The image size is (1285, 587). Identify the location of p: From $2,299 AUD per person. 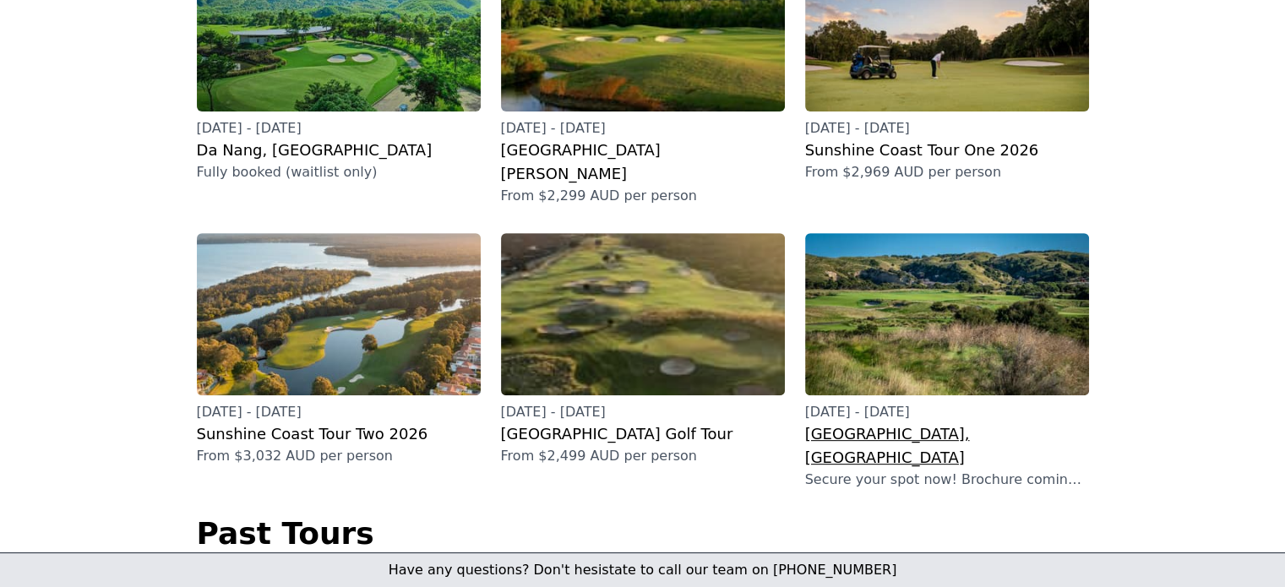
(643, 196).